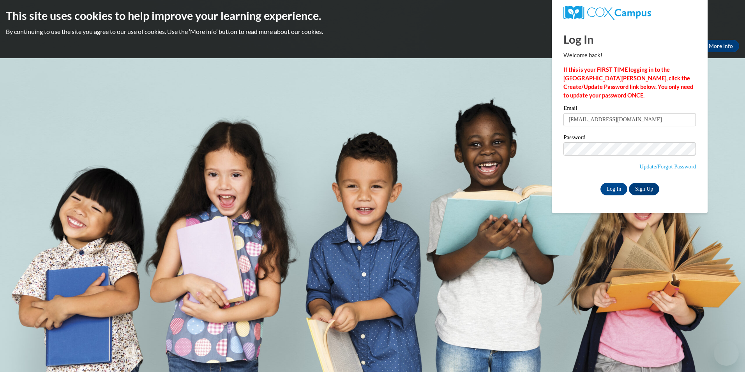 This screenshot has width=745, height=372. Describe the element at coordinates (629, 39) in the screenshot. I see `h1: Log In` at that location.